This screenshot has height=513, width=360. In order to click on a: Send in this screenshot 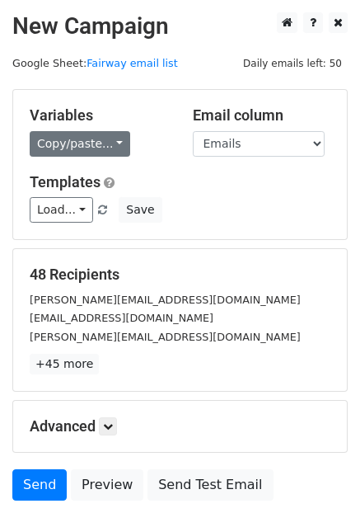, I will do `click(40, 485)`.